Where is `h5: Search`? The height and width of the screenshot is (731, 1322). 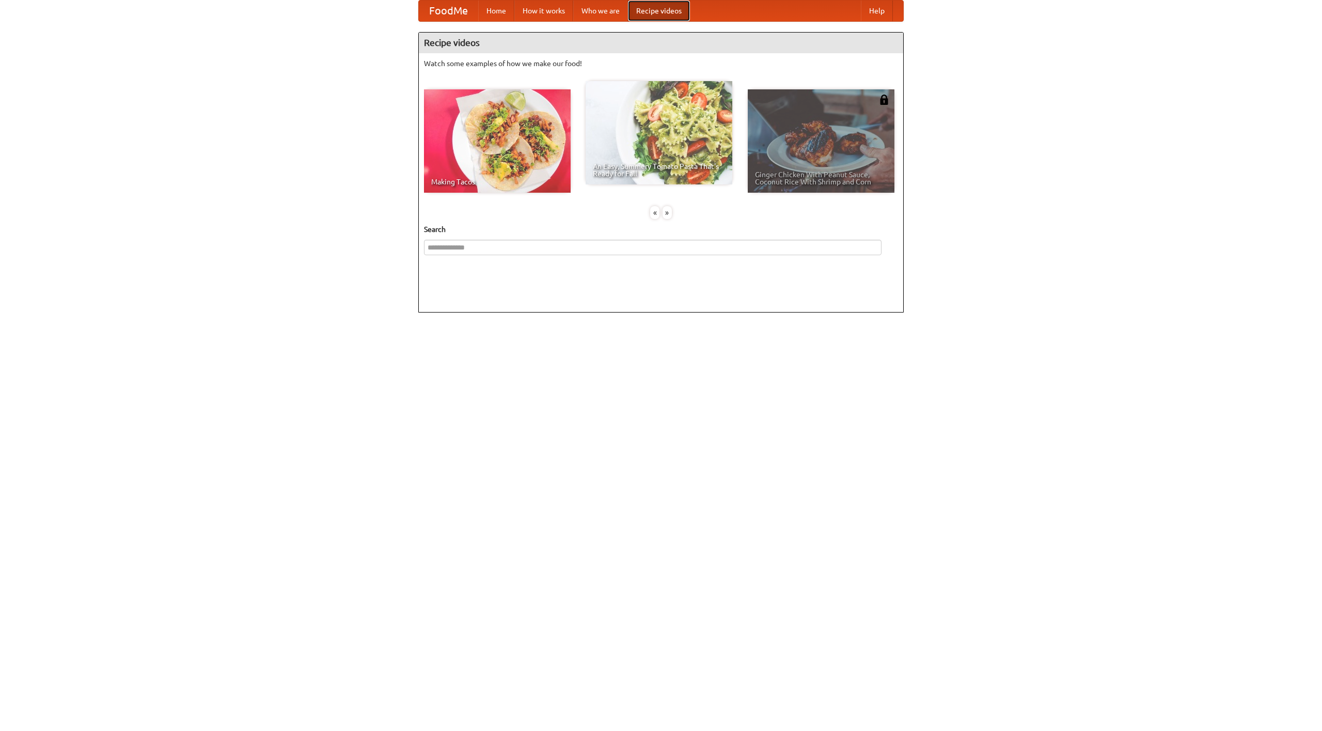
h5: Search is located at coordinates (661, 229).